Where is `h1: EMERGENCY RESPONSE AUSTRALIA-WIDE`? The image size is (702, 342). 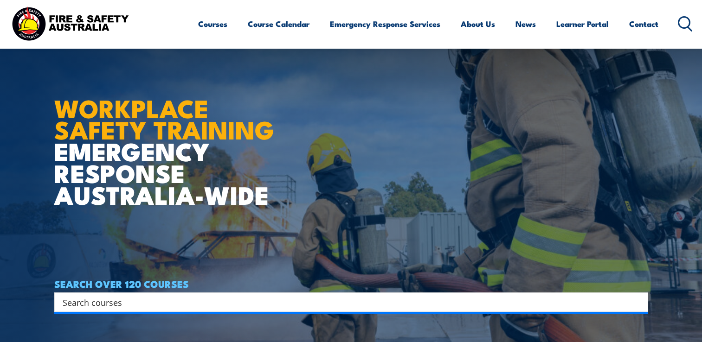
h1: EMERGENCY RESPONSE AUSTRALIA-WIDE is located at coordinates (167, 140).